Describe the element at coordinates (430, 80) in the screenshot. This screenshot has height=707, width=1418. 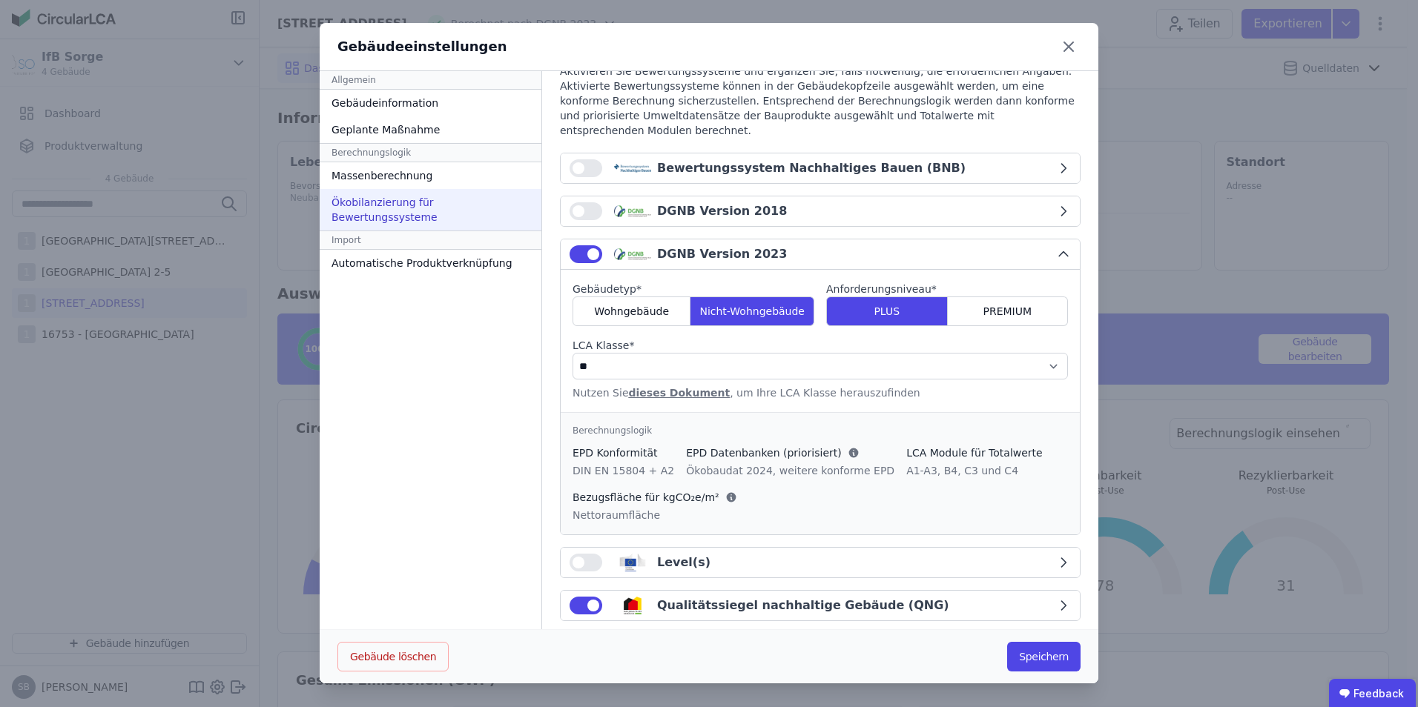
I see `div: Allgemein` at that location.